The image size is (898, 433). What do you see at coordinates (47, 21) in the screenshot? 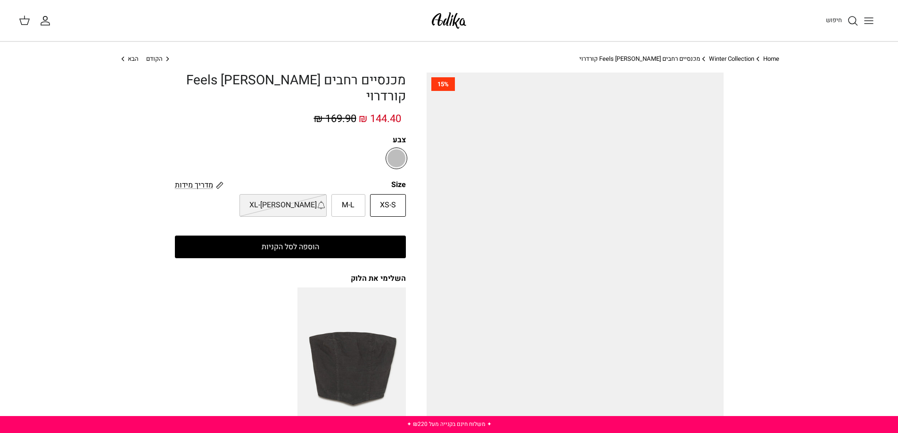
I see `a: החשבון שלי` at bounding box center [47, 21].